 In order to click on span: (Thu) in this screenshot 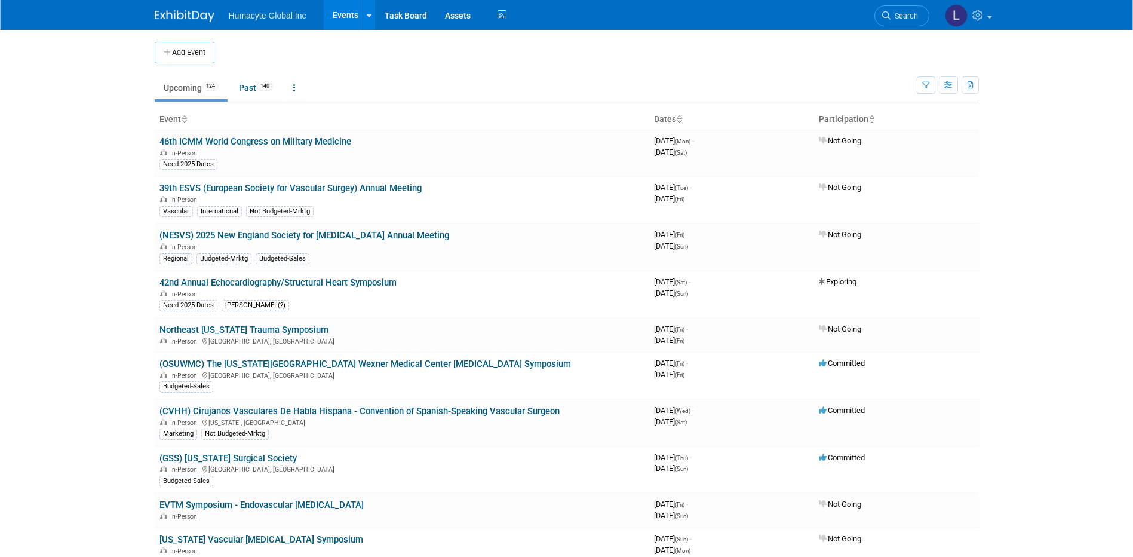, I will do `click(682, 458)`.